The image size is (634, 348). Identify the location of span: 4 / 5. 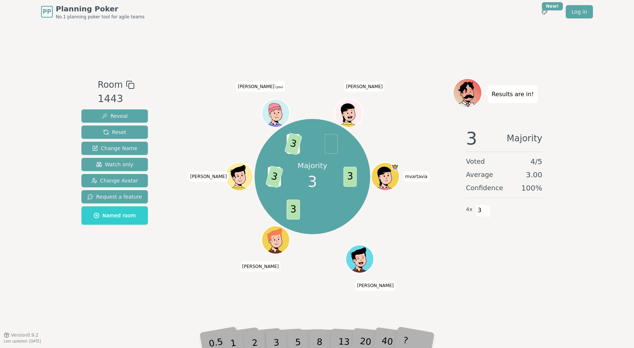
(536, 161).